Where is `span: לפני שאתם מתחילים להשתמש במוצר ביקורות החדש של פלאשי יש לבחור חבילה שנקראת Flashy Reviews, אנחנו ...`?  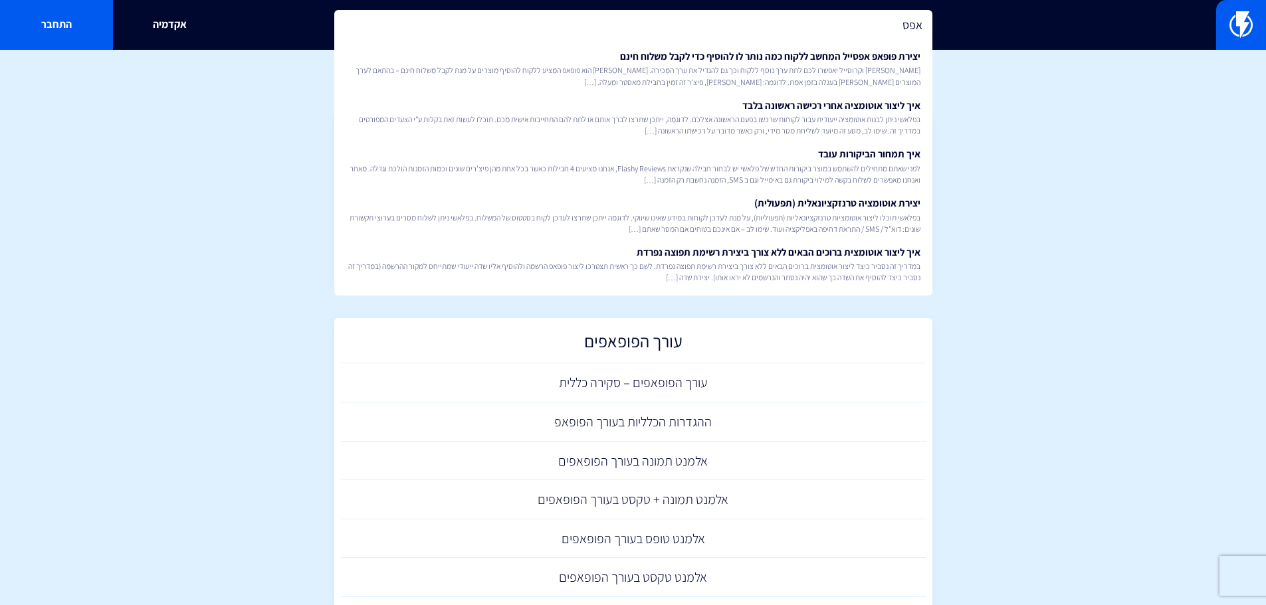 span: לפני שאתם מתחילים להשתמש במוצר ביקורות החדש של פלאשי יש לבחור חבילה שנקראת Flashy Reviews, אנחנו ... is located at coordinates (633, 174).